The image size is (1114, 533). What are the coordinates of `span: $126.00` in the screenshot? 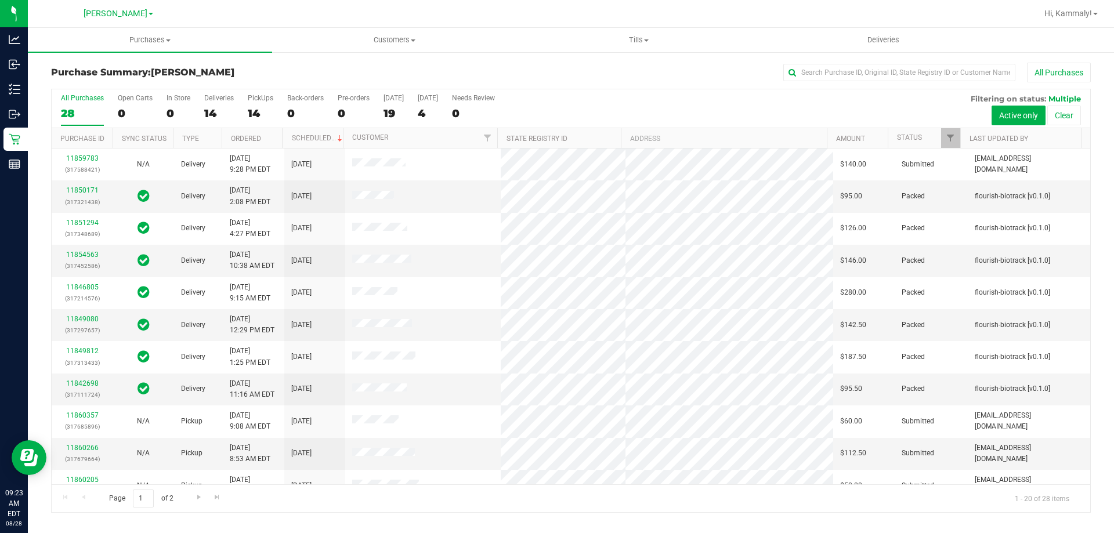 It's located at (853, 228).